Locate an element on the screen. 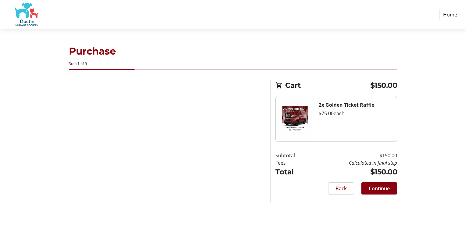 The width and height of the screenshot is (466, 225). h1: Purchase is located at coordinates (233, 51).